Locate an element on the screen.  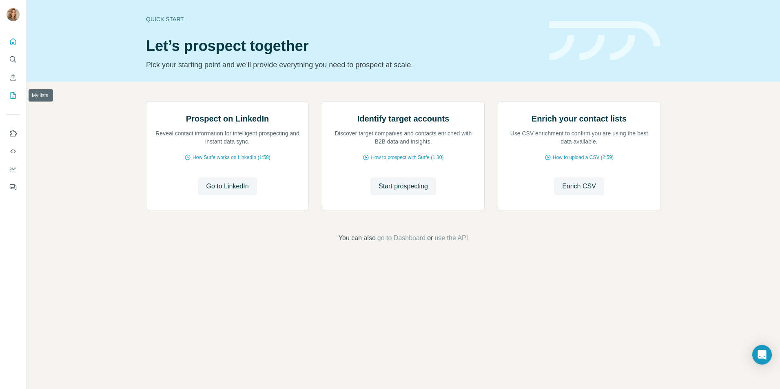
span: You can also is located at coordinates (357, 238).